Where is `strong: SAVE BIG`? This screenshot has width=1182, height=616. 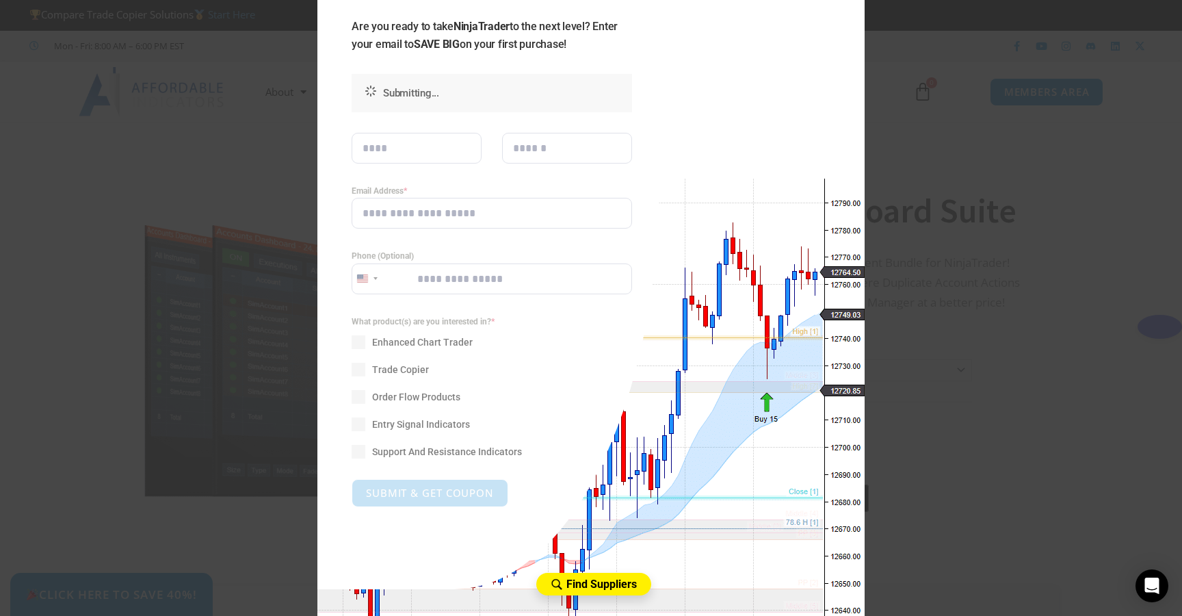
strong: SAVE BIG is located at coordinates (436, 44).